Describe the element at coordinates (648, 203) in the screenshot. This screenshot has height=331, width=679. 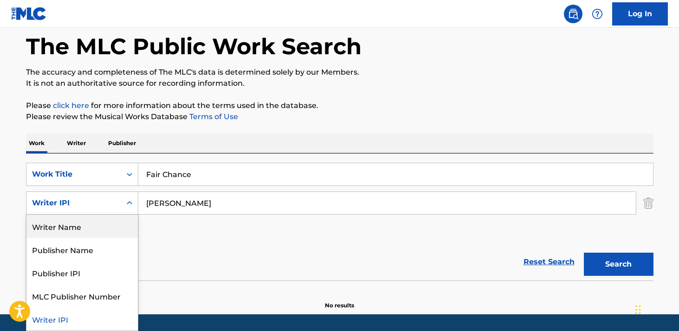
I see `img: Delete Criterion` at that location.